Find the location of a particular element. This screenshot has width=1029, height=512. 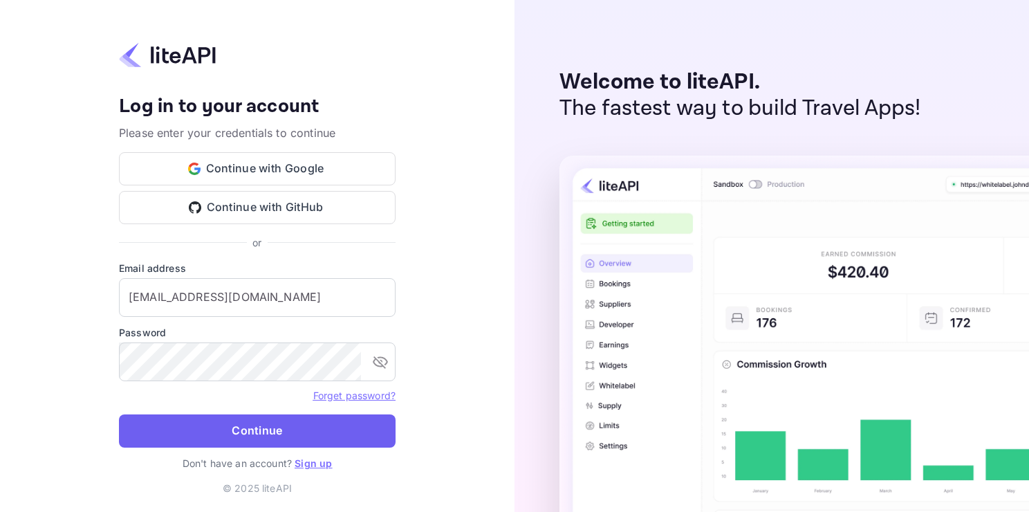

button: toggle password visibility is located at coordinates (380, 362).